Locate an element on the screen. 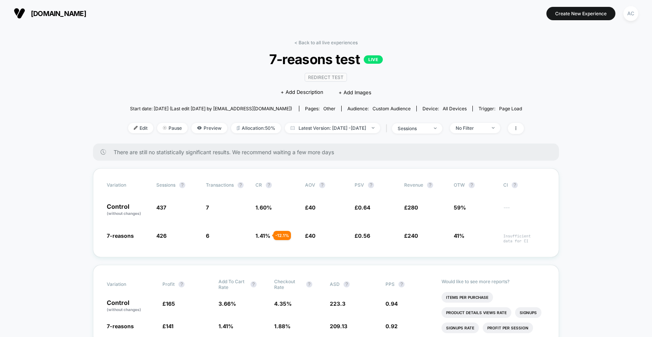  span: Custom Audience is located at coordinates (391, 108).